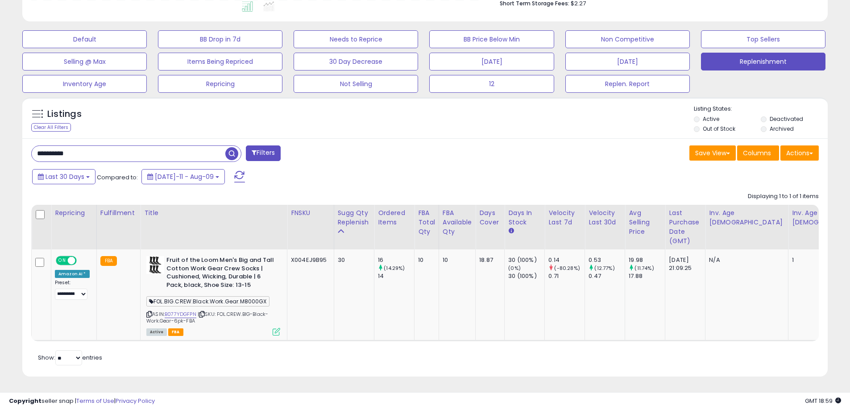 The image size is (850, 410). Describe the element at coordinates (488, 260) in the screenshot. I see `div: 18.87` at that location.